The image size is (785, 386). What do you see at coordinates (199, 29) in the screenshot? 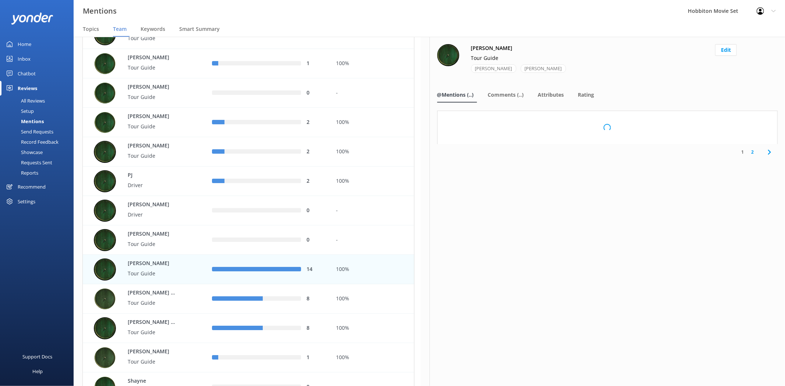
I see `span: Smart Summary` at bounding box center [199, 29].